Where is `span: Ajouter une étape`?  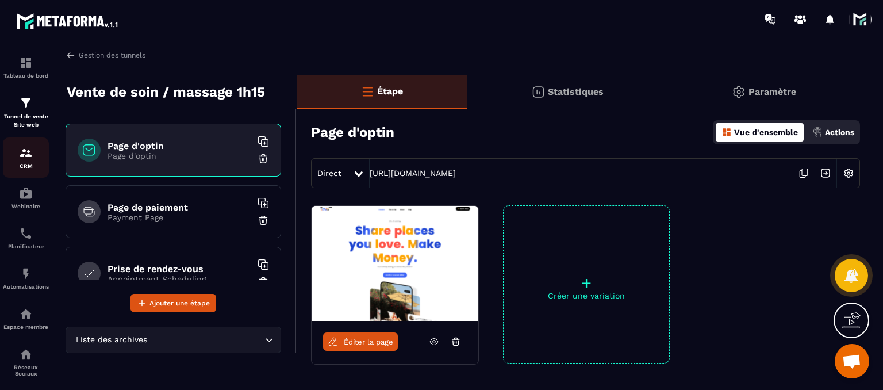
span: Ajouter une étape is located at coordinates (179, 303).